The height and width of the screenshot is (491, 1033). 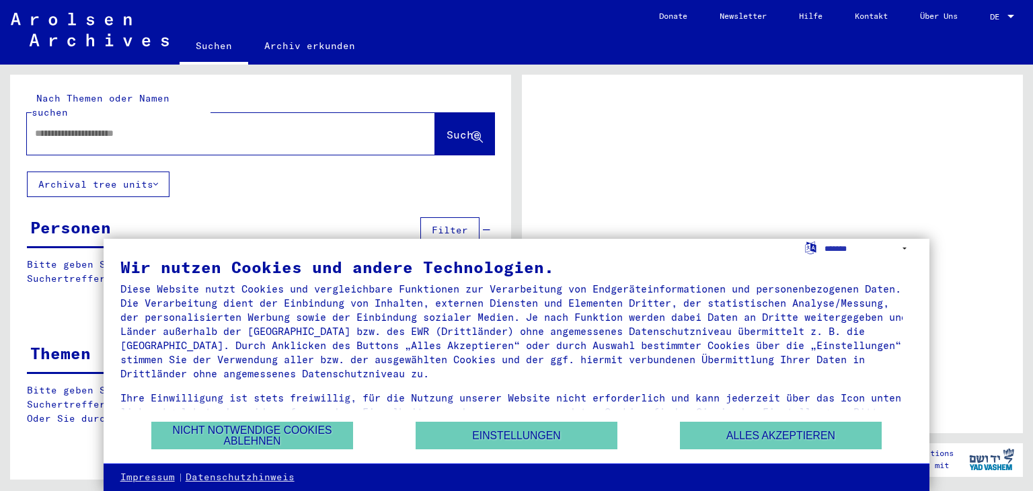 What do you see at coordinates (89, 30) in the screenshot?
I see `img: Arolsen_neg.svg` at bounding box center [89, 30].